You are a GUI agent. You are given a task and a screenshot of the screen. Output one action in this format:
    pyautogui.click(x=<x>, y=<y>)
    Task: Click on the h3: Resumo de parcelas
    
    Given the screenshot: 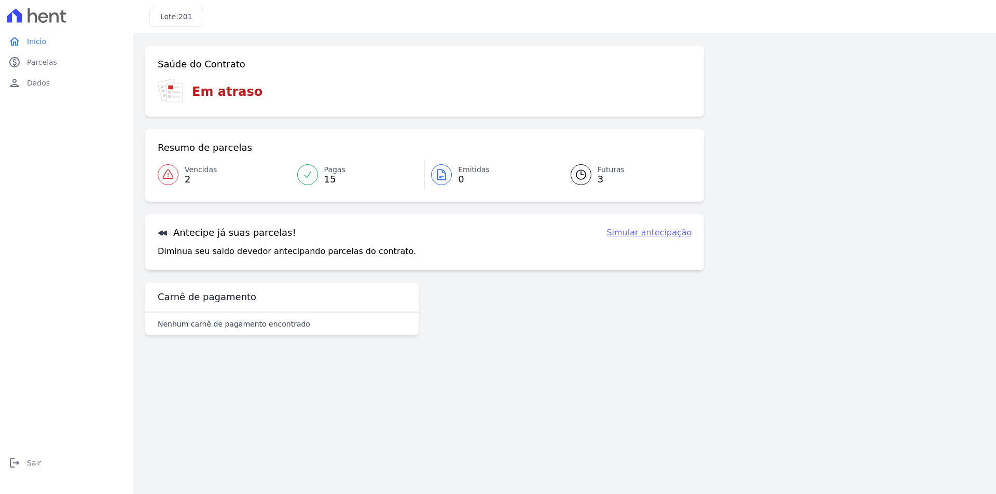 What is the action you would take?
    pyautogui.click(x=205, y=148)
    